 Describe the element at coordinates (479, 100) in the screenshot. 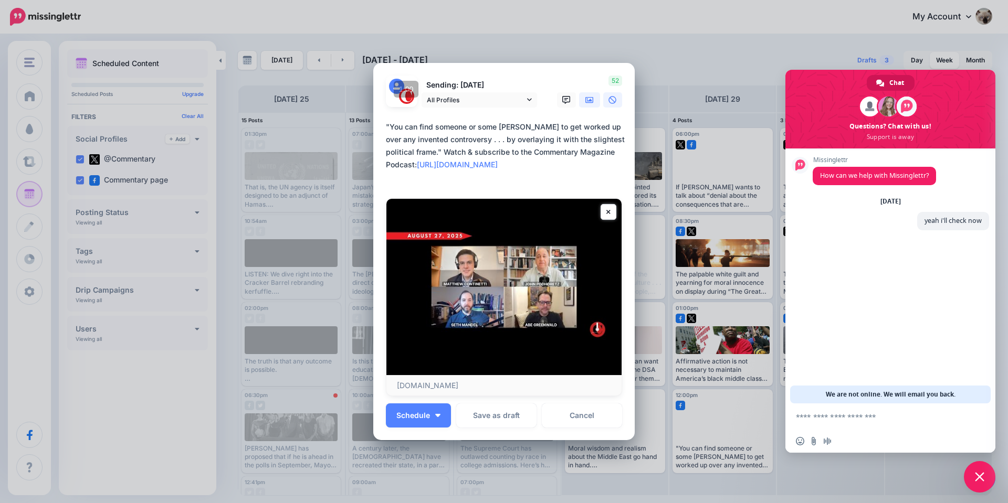

I see `a: All Profiles` at that location.